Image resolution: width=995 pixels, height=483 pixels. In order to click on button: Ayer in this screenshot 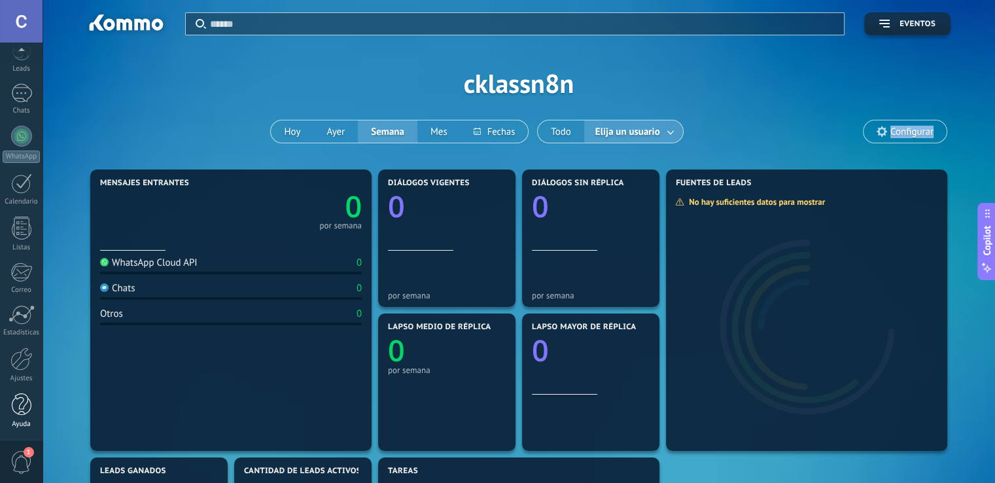, I will do `click(336, 131)`.